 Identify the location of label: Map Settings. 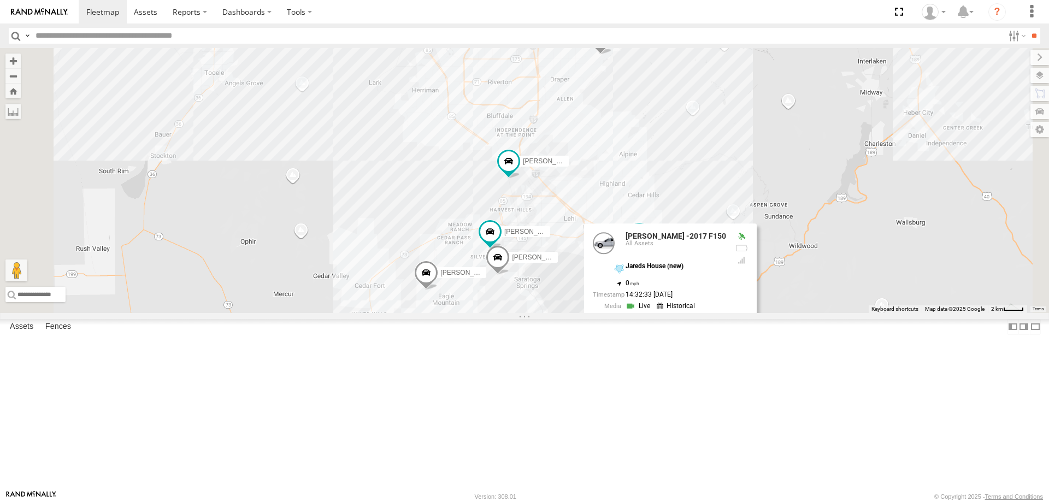
(1040, 129).